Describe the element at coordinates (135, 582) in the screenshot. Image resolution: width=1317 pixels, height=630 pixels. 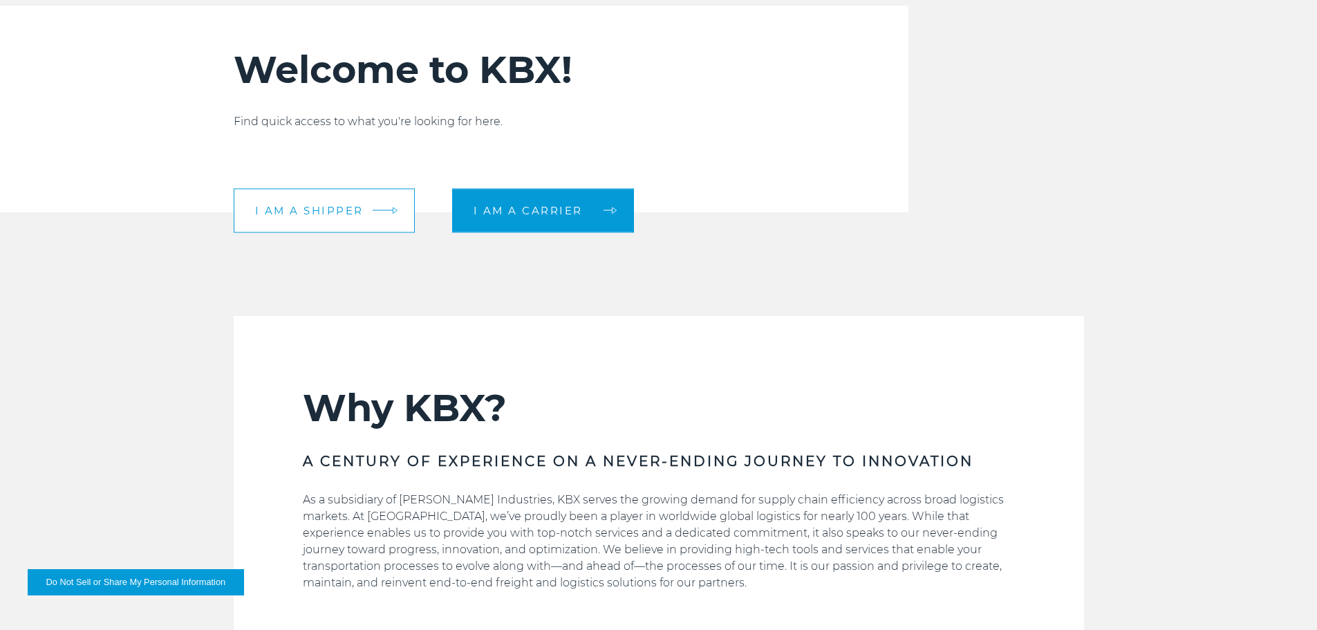
I see `button: Do Not Sell or Share My Personal Information` at that location.